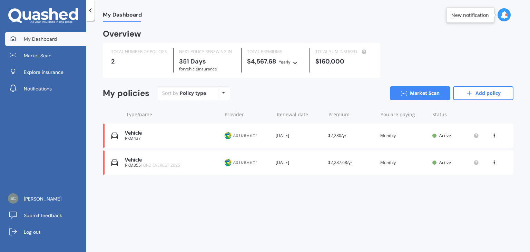  Describe the element at coordinates (456, 115) in the screenshot. I see `div: Status` at that location.